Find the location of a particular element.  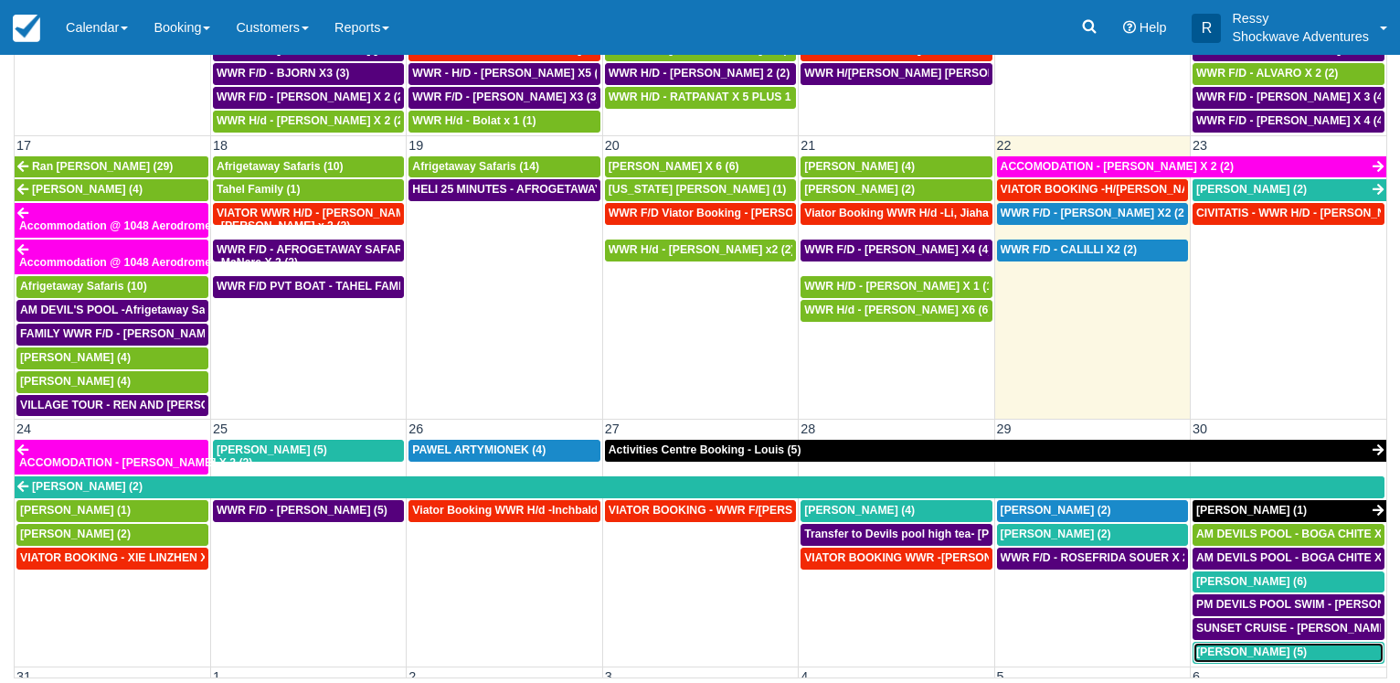

span: 27 is located at coordinates (612, 429).